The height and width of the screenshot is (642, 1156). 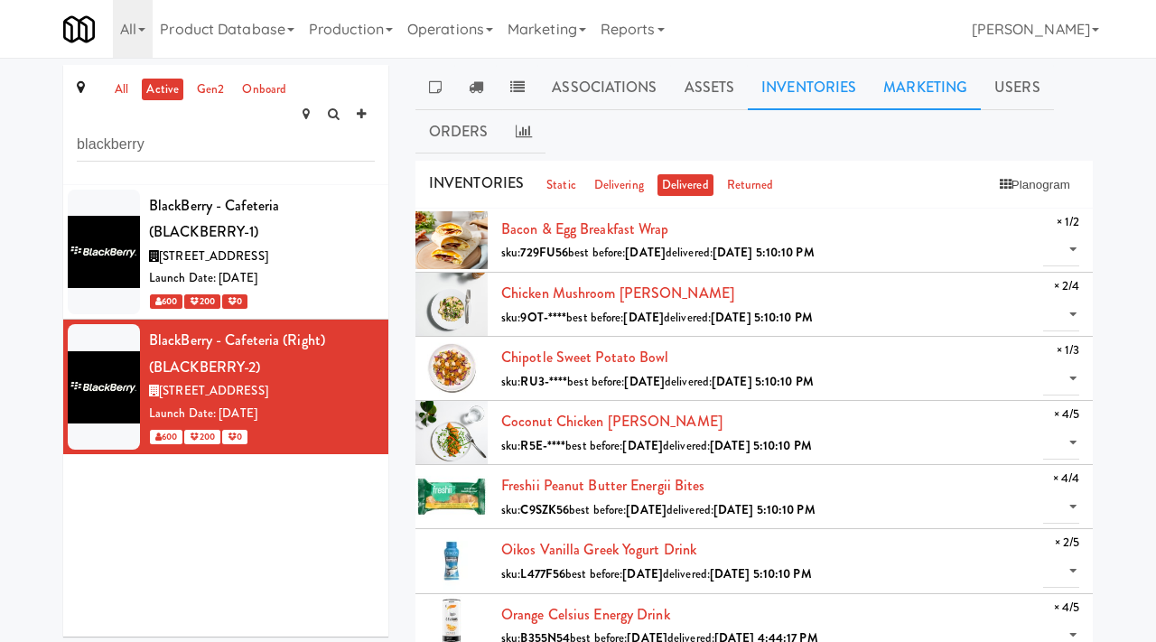 What do you see at coordinates (459, 132) in the screenshot?
I see `a: Orders` at bounding box center [459, 132].